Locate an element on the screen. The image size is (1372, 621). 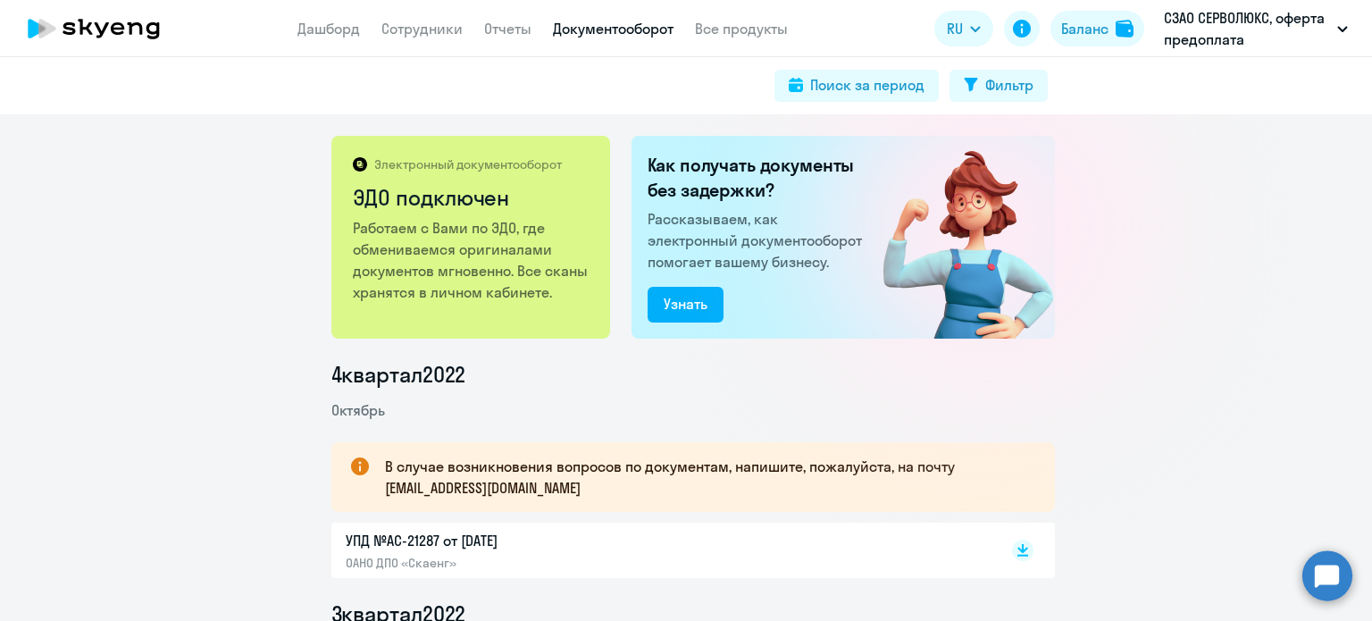
p: СЗАО СЕРВОЛЮКС, оферта предоплата is located at coordinates (1247, 29).